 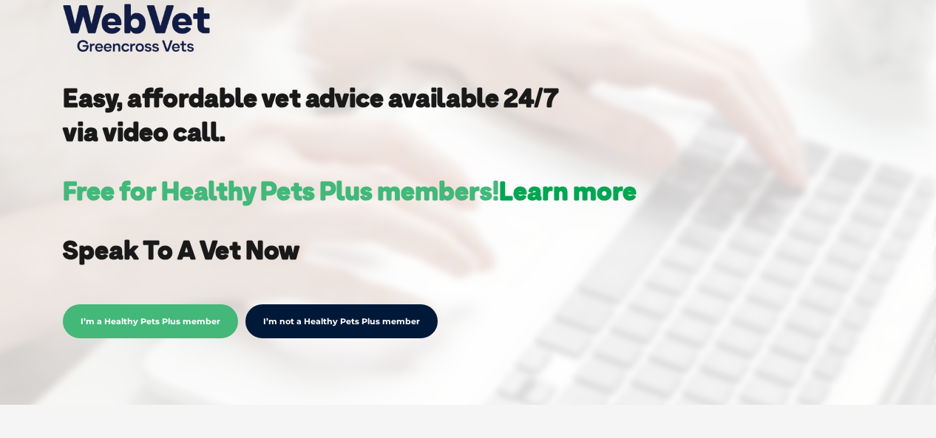 What do you see at coordinates (150, 321) in the screenshot?
I see `span: I’m a Healthy Pets Plus member` at bounding box center [150, 321].